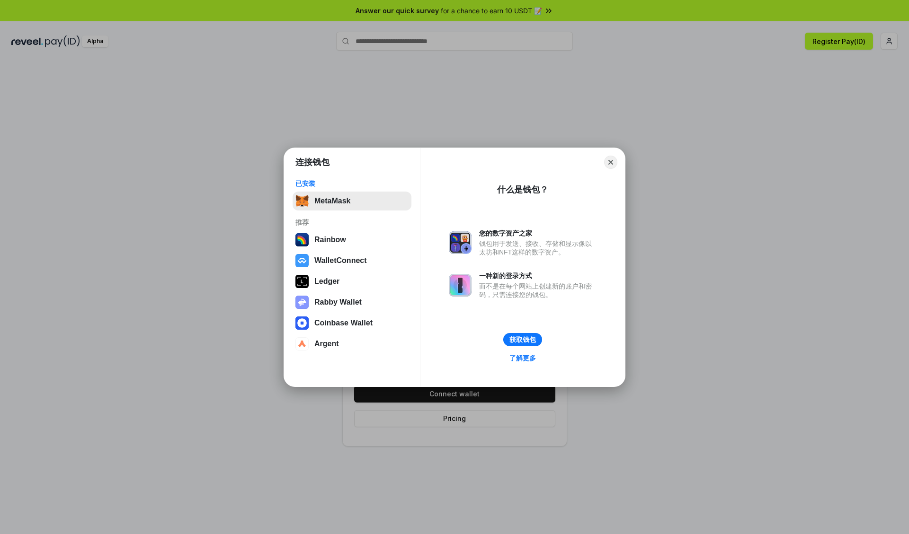 The width and height of the screenshot is (909, 534). What do you see at coordinates (302, 201) in the screenshot?
I see `img: svg+xml,%3Csvg%20fill%3D%22none%22%20height%3D%2233%22%20viewBox%3D%220%200%2035%2033%22%20width%...` at bounding box center [302, 201].